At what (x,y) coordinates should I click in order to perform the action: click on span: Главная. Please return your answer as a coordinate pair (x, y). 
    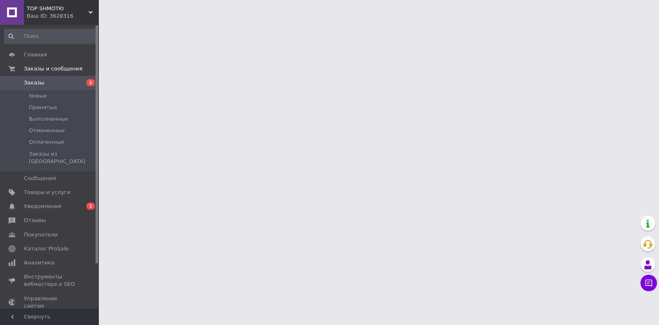
    Looking at the image, I should click on (35, 55).